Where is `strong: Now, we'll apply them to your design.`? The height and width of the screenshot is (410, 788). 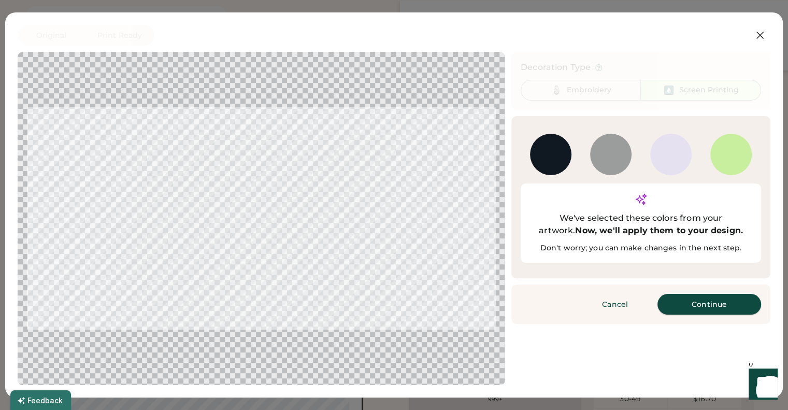
strong: Now, we'll apply them to your design. is located at coordinates (659, 230).